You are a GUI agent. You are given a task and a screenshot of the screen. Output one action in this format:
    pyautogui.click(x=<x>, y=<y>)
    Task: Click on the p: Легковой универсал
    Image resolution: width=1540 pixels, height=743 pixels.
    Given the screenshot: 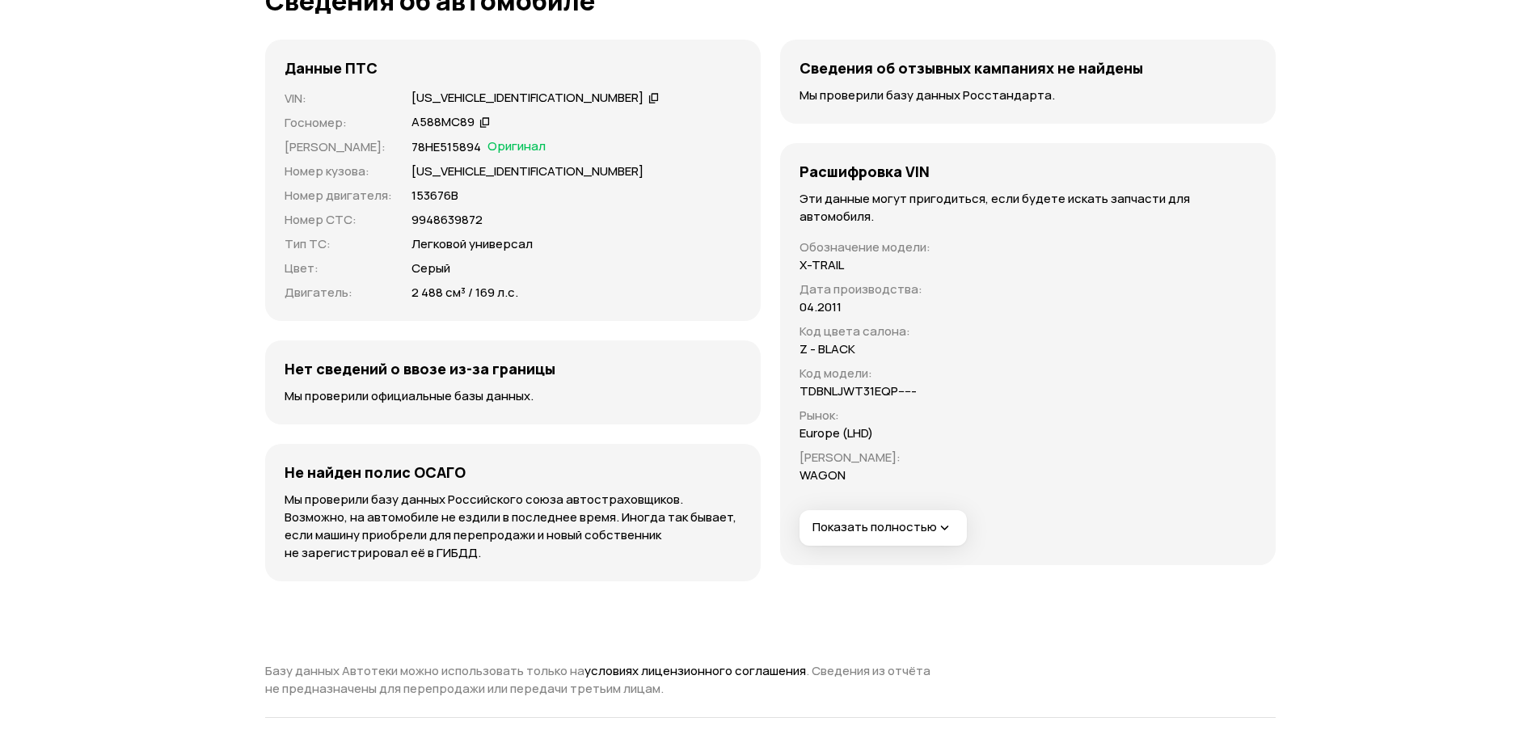 What is the action you would take?
    pyautogui.click(x=472, y=244)
    